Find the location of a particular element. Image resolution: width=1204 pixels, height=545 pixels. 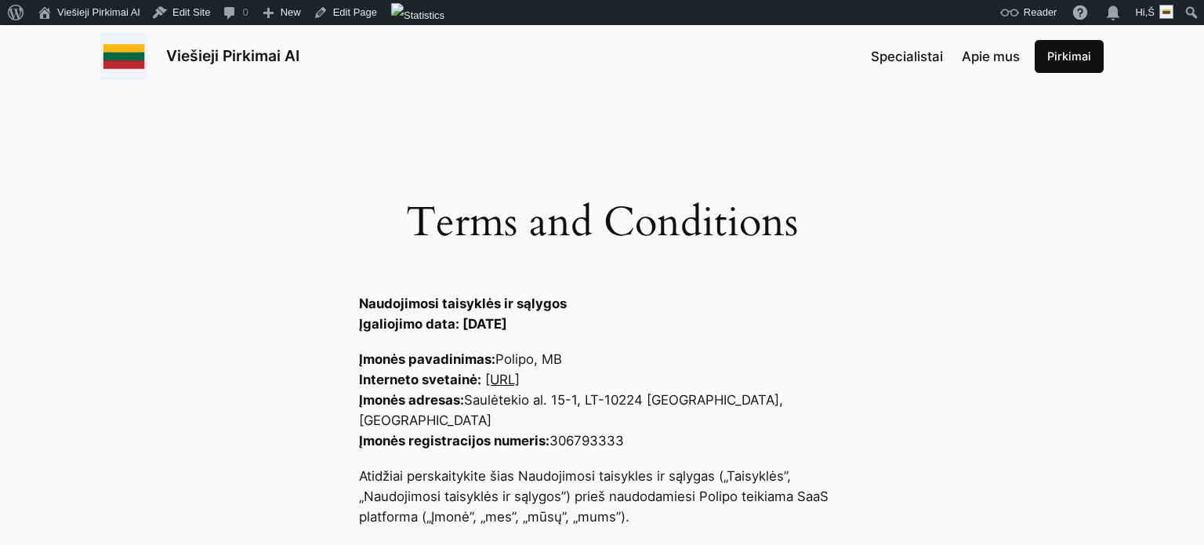

img: Viešieji pirkimai logo is located at coordinates (124, 56).